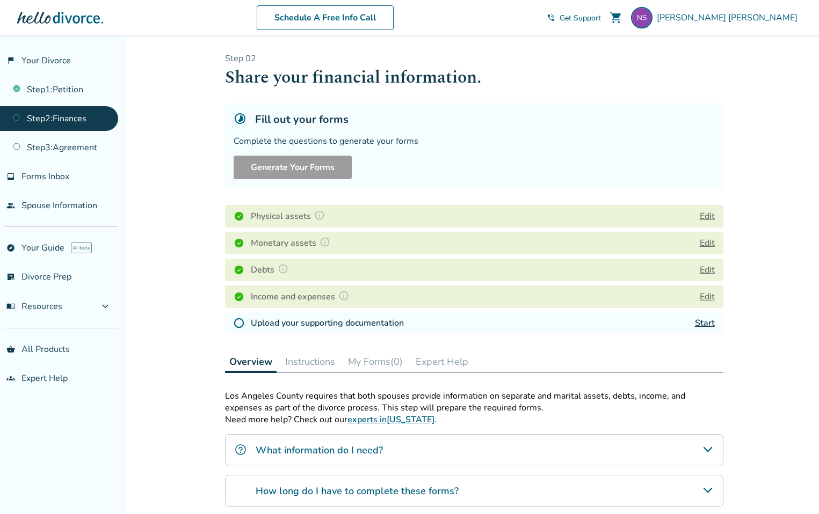 The image size is (819, 514). Describe the element at coordinates (310, 362) in the screenshot. I see `button: Instructions` at that location.